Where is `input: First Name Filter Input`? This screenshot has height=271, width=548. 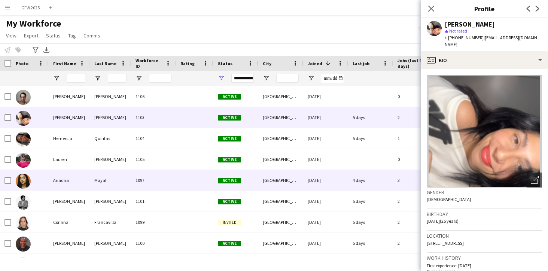 input: First Name Filter Input is located at coordinates (76, 78).